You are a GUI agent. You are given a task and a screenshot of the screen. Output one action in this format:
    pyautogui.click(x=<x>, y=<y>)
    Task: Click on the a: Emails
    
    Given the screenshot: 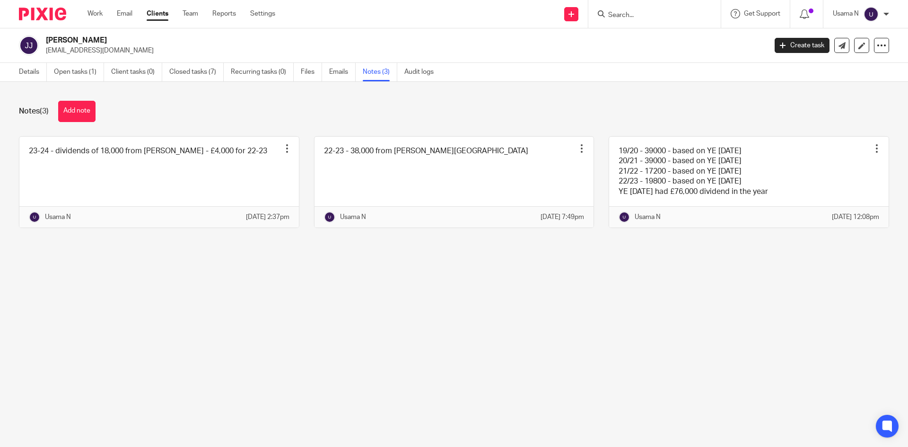 What is the action you would take?
    pyautogui.click(x=342, y=72)
    